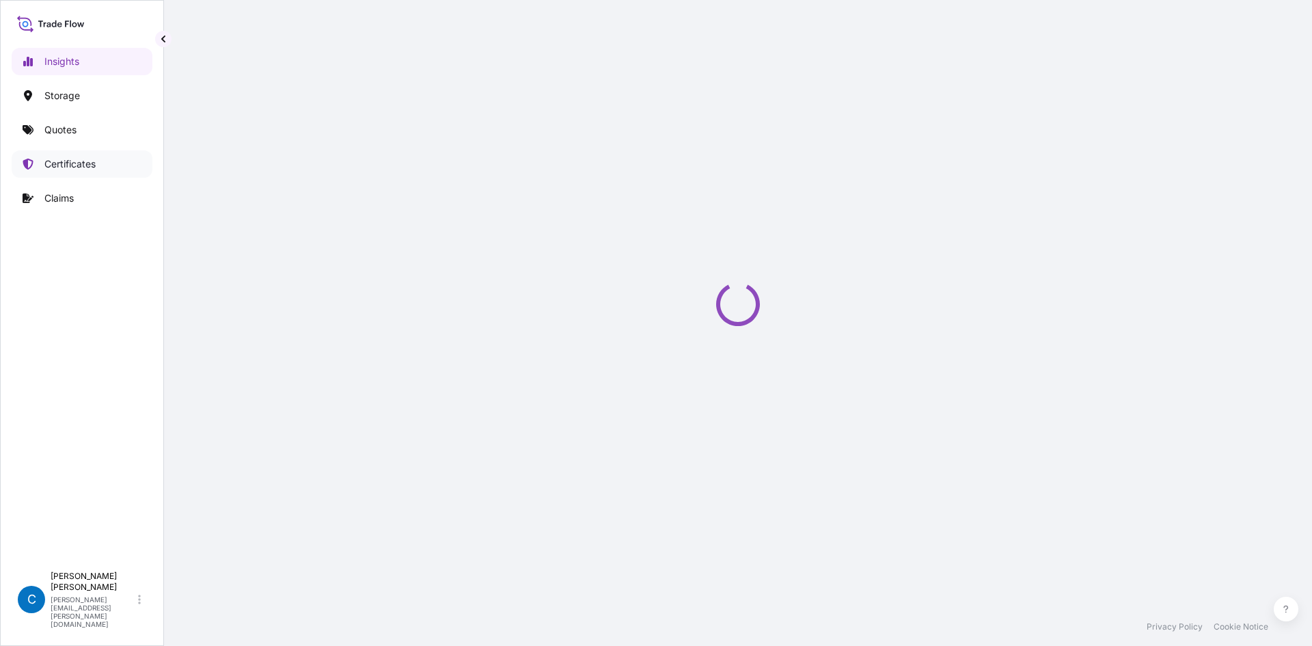 Image resolution: width=1312 pixels, height=646 pixels. What do you see at coordinates (1175, 627) in the screenshot?
I see `a: Privacy Policy` at bounding box center [1175, 627].